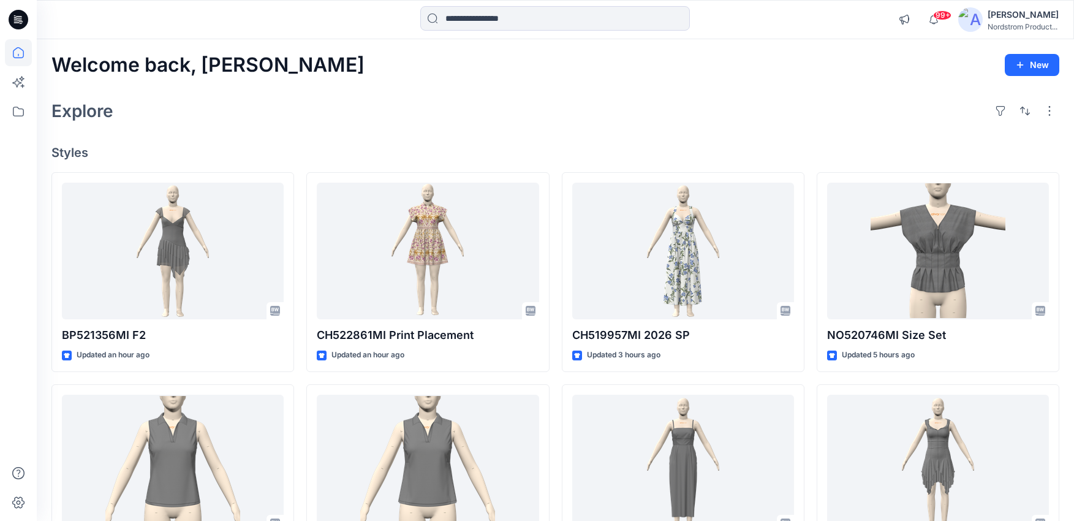 Image resolution: width=1074 pixels, height=521 pixels. What do you see at coordinates (878, 355) in the screenshot?
I see `p: Updated 5 hours ago` at bounding box center [878, 355].